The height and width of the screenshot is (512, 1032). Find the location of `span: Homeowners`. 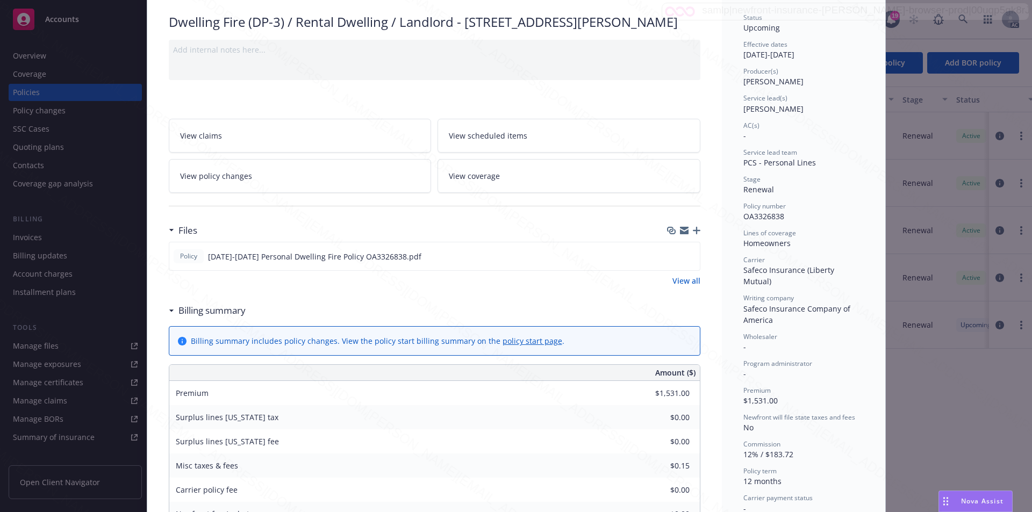

span: Homeowners is located at coordinates (767, 243).